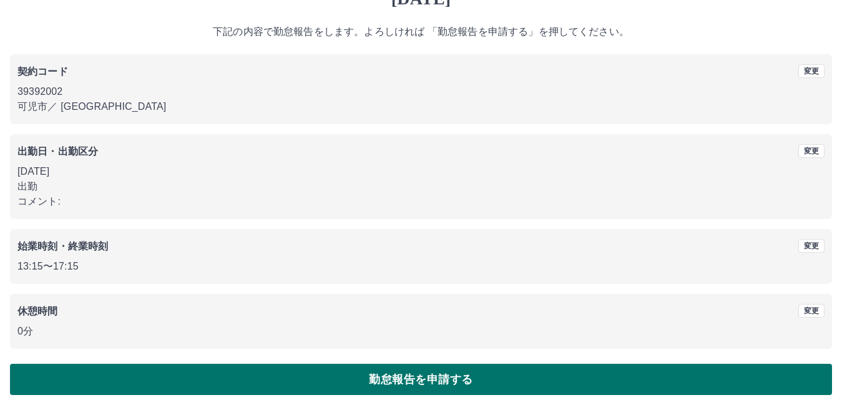 The image size is (842, 410). I want to click on p: 13:15 〜 17:15, so click(421, 267).